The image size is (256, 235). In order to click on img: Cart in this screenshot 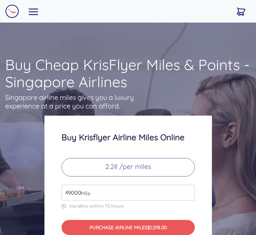, I will do `click(241, 12)`.